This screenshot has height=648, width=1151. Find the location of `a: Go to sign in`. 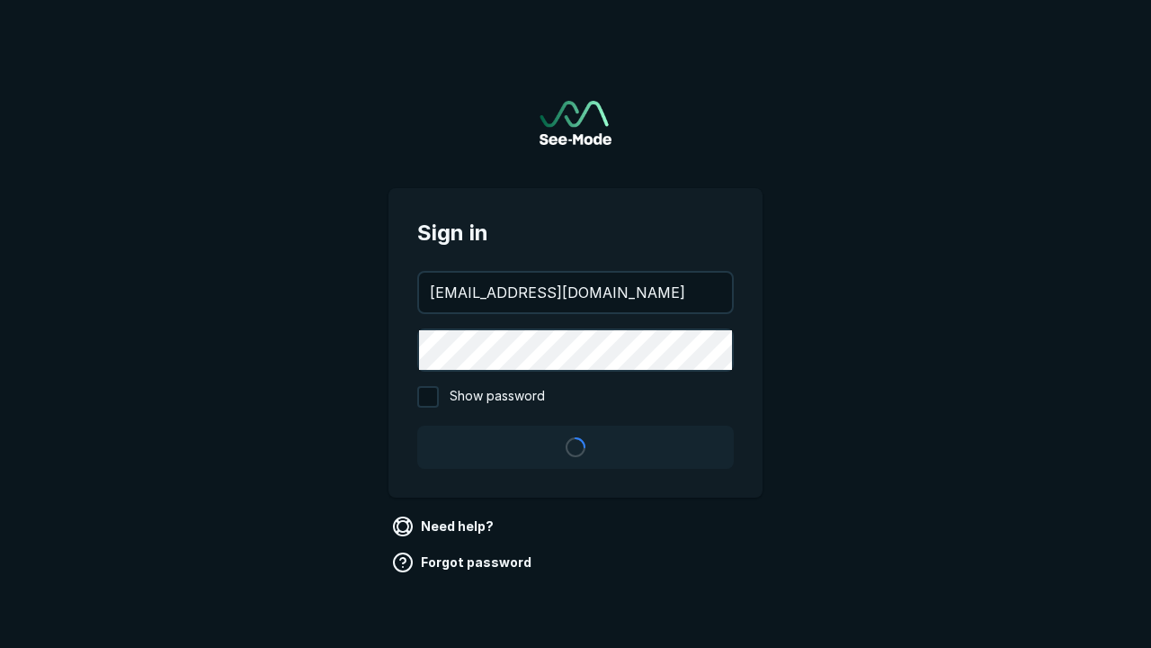

a: Go to sign in is located at coordinates (576, 122).